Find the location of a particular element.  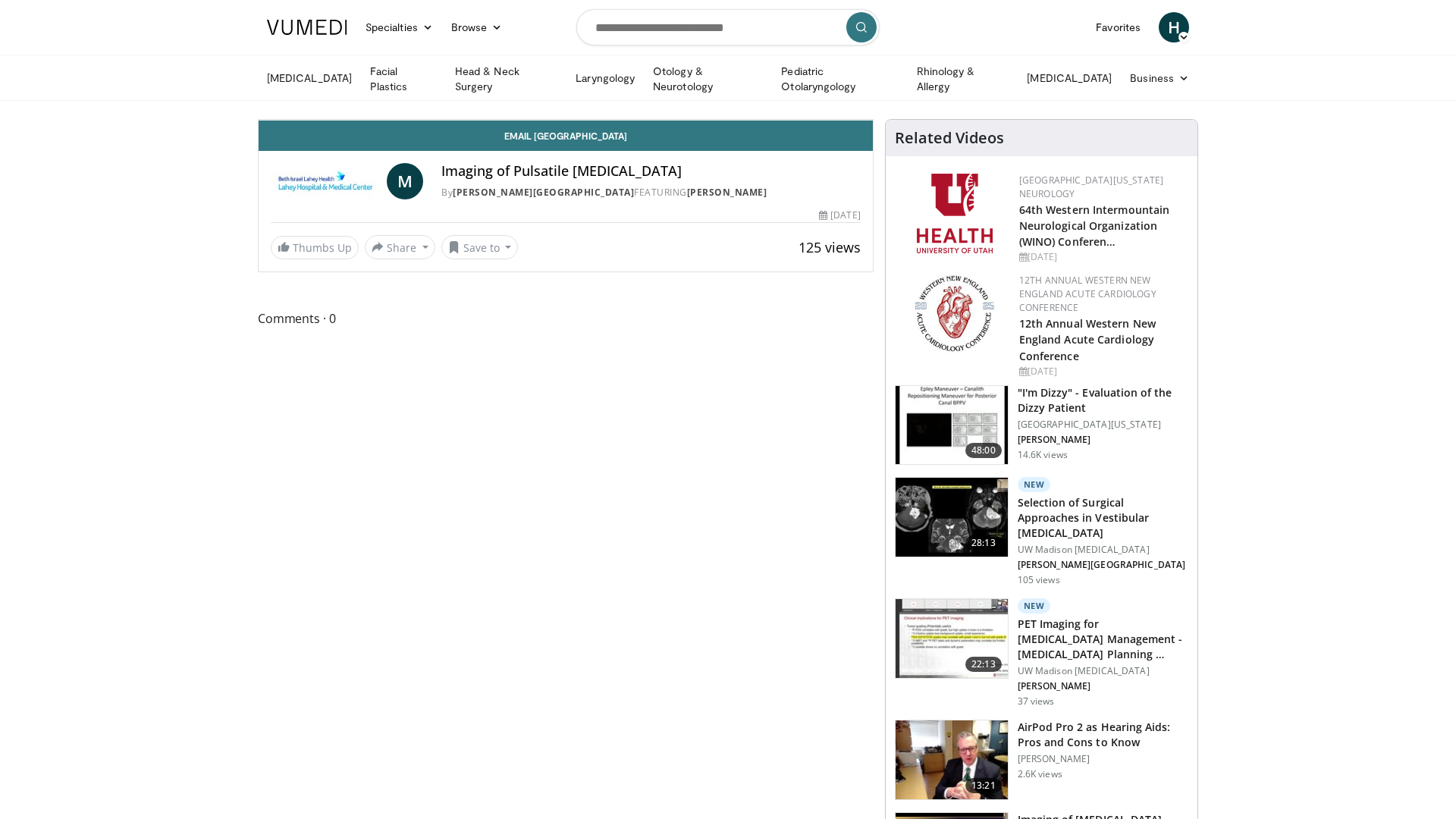

a: Facial Plastics is located at coordinates (403, 79).